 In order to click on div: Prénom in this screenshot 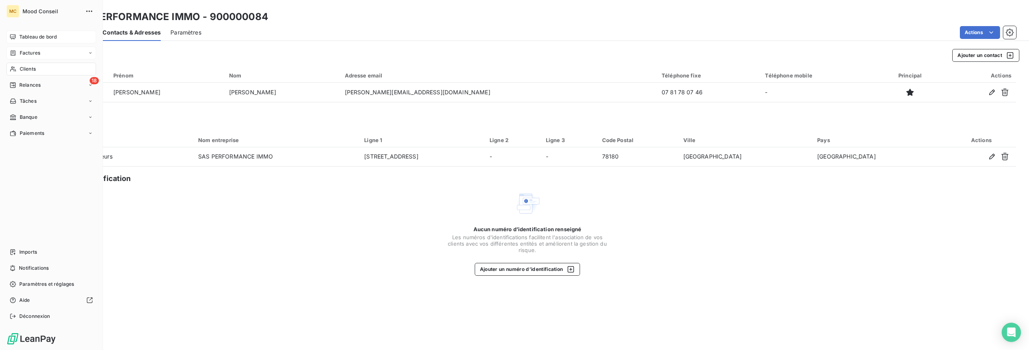, I will do `click(166, 76)`.